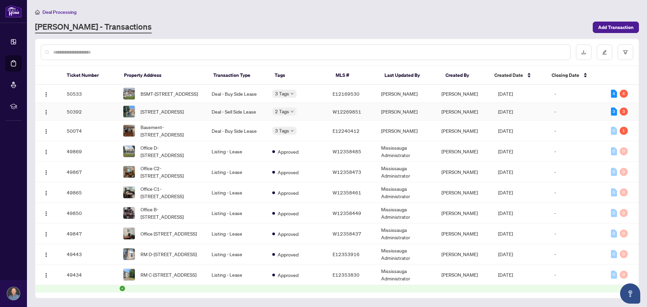 Image resolution: width=647 pixels, height=307 pixels. I want to click on span: down, so click(292, 112).